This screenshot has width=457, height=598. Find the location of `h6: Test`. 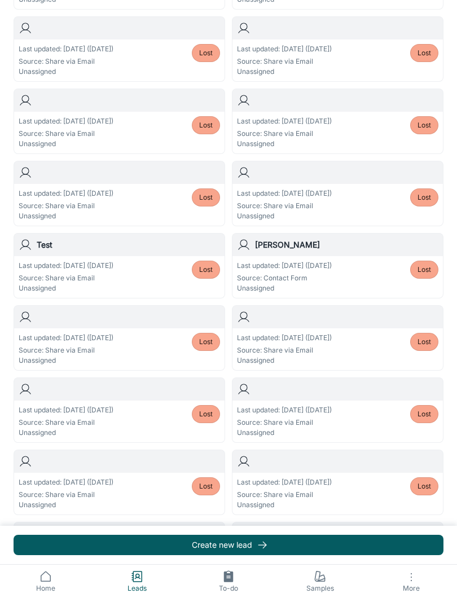

h6: Test is located at coordinates (128, 245).